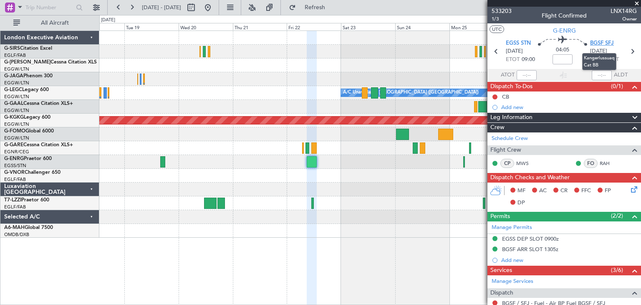 The height and width of the screenshot is (305, 641). Describe the element at coordinates (609, 163) in the screenshot. I see `a: RAH` at that location.